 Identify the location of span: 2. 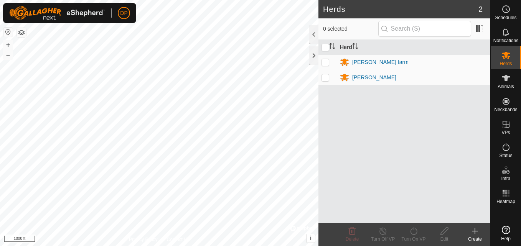
(480, 9).